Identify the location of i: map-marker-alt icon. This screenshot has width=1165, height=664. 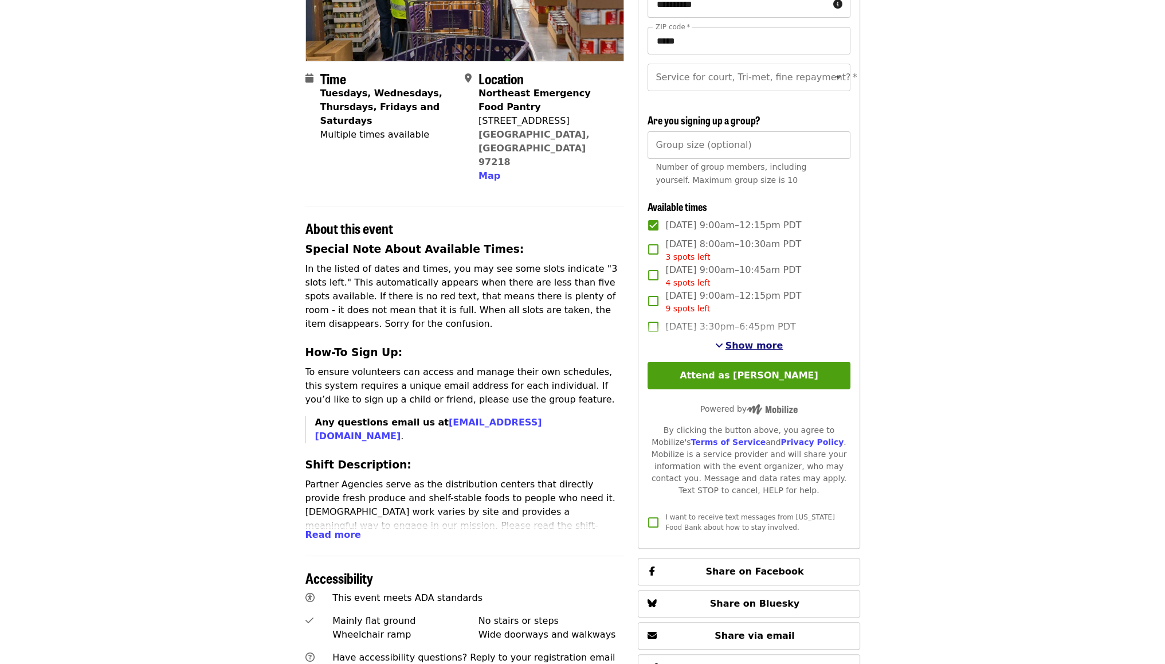
(468, 78).